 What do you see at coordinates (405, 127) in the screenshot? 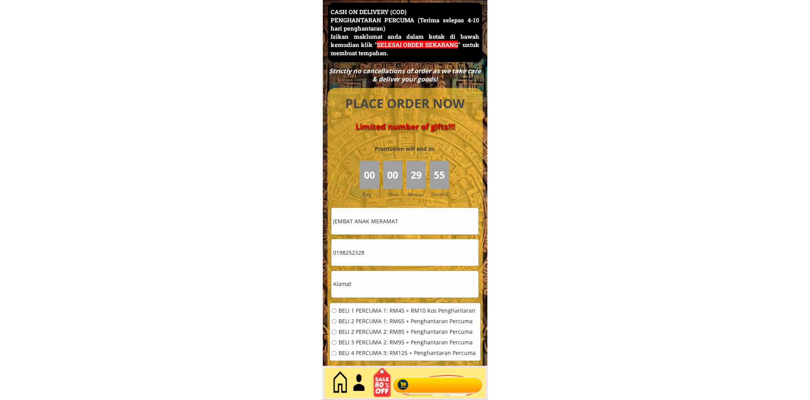
I see `h4: Limited number of gifts!!!` at bounding box center [405, 127].